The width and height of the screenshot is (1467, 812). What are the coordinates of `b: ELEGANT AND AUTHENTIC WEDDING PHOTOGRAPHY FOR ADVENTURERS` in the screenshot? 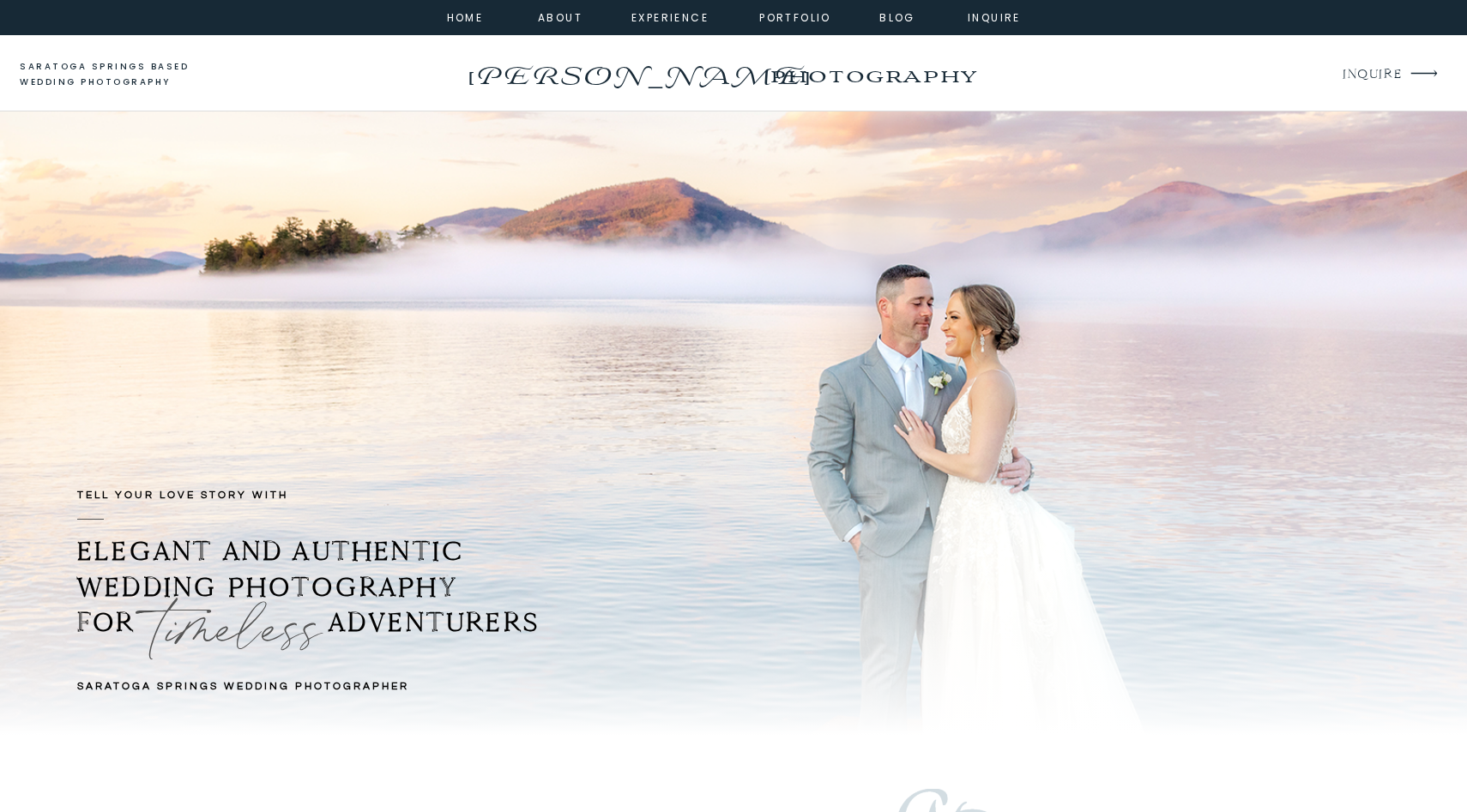 It's located at (308, 587).